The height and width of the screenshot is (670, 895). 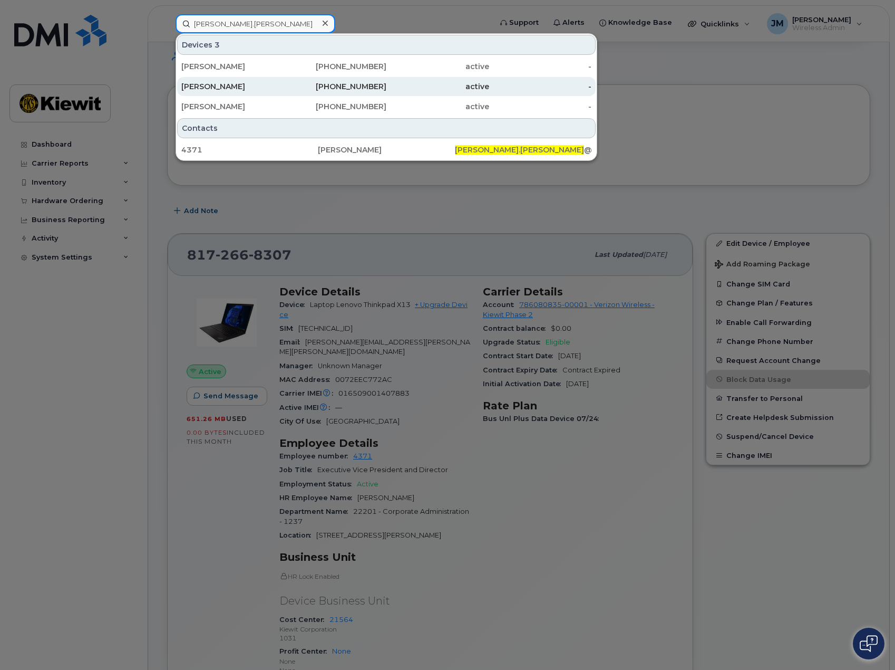 I want to click on img: Open chat, so click(x=869, y=643).